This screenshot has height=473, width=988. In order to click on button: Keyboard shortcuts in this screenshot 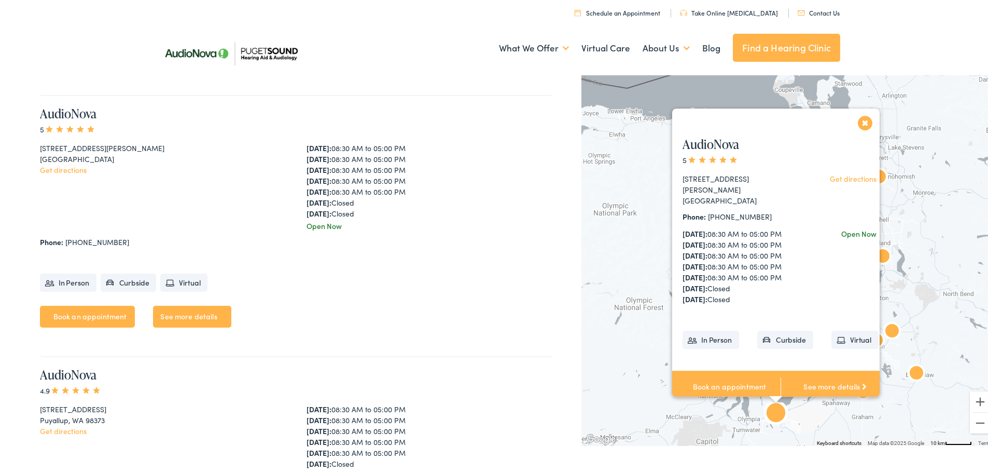, I will do `click(839, 441)`.